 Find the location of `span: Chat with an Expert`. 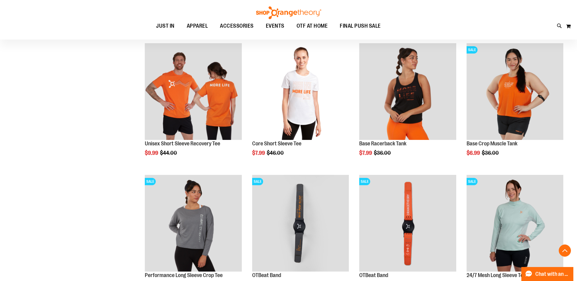

span: Chat with an Expert is located at coordinates (552, 274).